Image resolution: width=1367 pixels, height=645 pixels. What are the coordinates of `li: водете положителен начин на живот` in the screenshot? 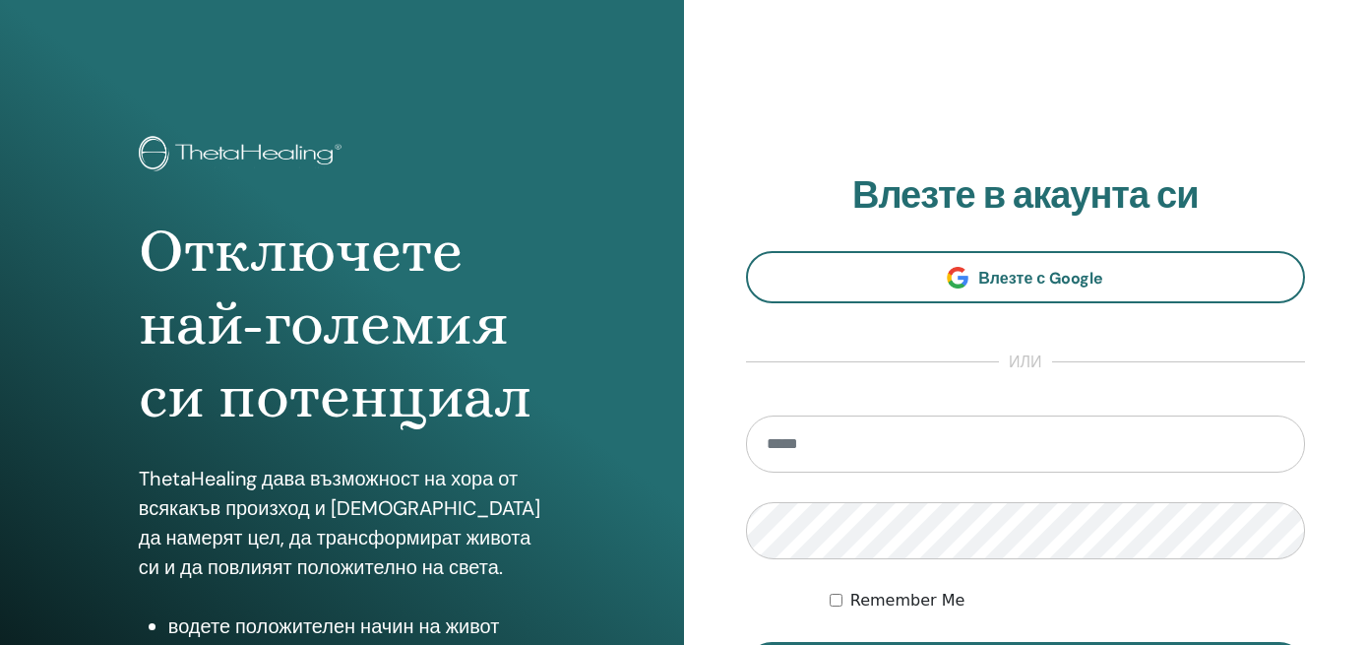 It's located at (356, 626).